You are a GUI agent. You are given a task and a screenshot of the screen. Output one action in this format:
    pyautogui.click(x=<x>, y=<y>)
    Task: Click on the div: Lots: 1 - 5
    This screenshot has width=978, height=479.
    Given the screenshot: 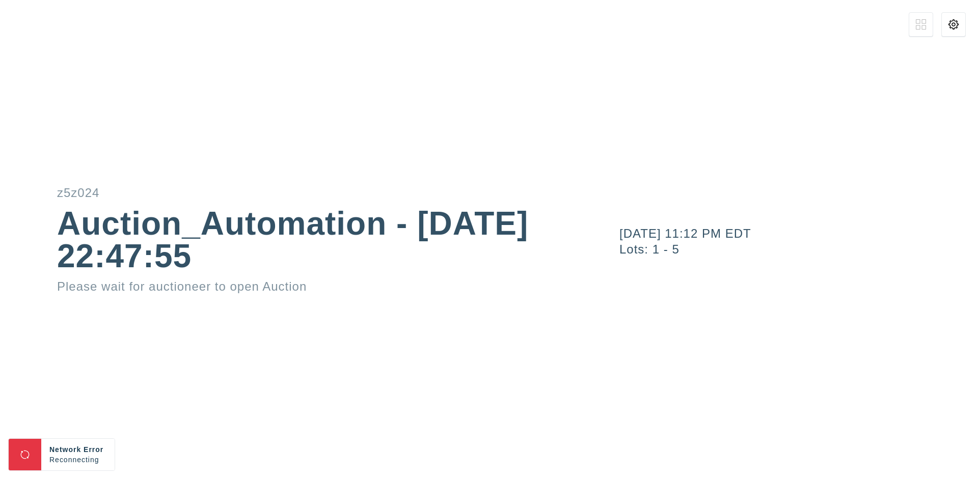 What is the action you would take?
    pyautogui.click(x=799, y=250)
    